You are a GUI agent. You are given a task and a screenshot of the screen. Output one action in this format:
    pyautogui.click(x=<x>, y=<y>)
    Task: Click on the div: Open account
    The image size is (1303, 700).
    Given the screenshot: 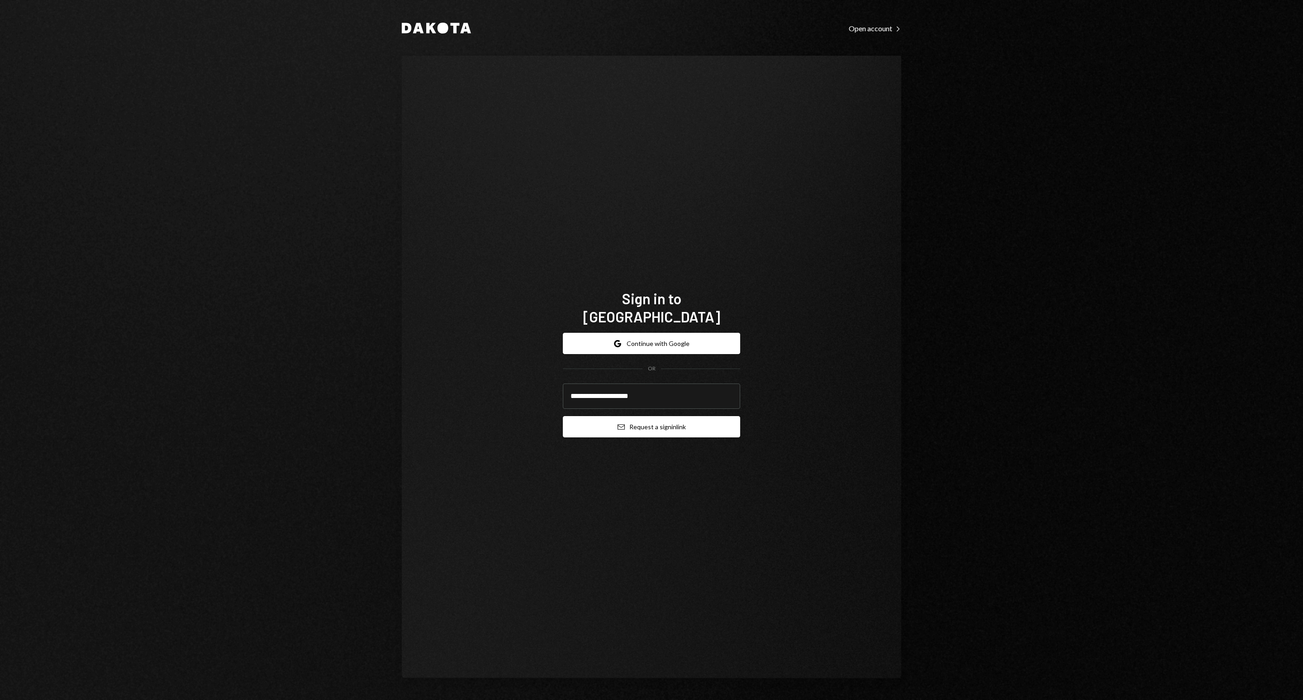 What is the action you would take?
    pyautogui.click(x=875, y=29)
    